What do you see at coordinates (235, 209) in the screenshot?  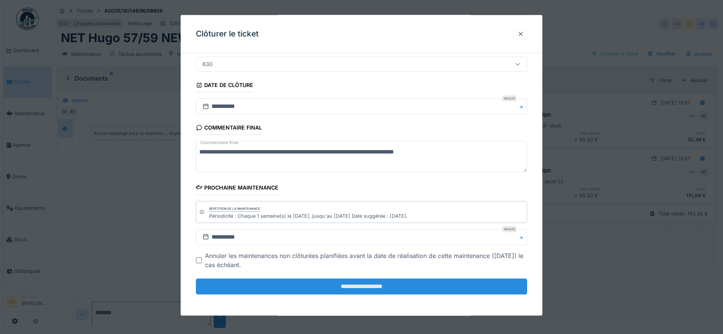 I see `div: Répétition de la maintenance` at bounding box center [235, 209].